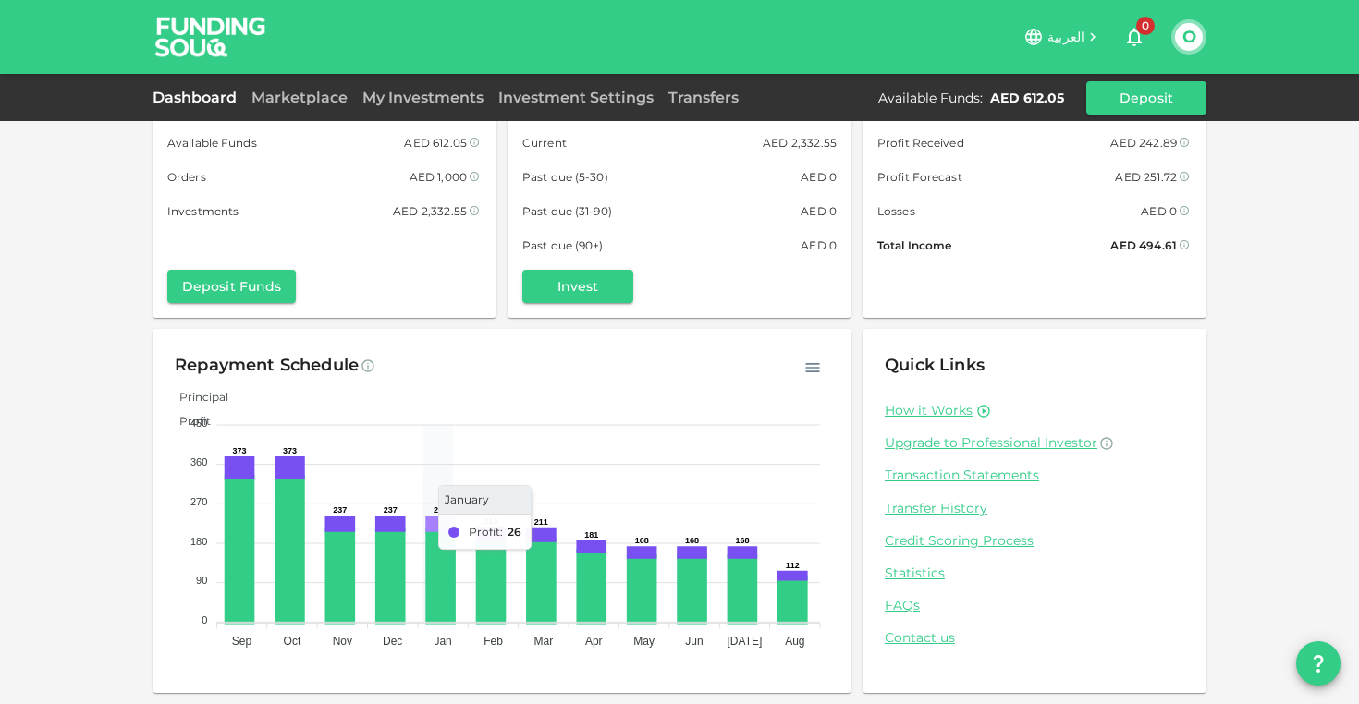  Describe the element at coordinates (199, 542) in the screenshot. I see `tspan: 180` at that location.